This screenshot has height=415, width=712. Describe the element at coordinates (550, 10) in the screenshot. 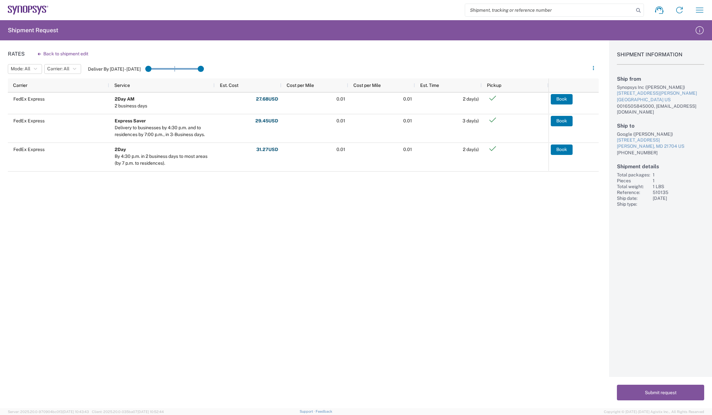

I see `input: Shipment, tracking or reference number` at that location.